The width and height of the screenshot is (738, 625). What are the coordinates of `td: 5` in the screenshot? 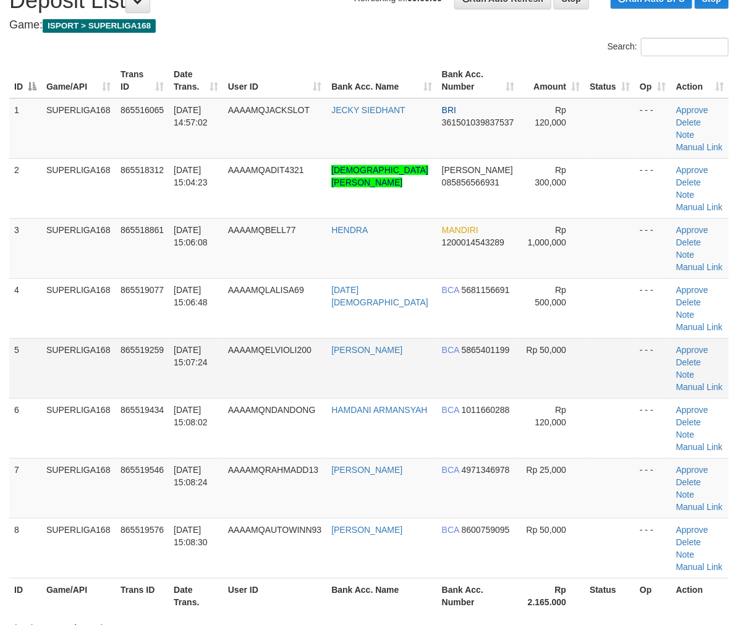 It's located at (25, 368).